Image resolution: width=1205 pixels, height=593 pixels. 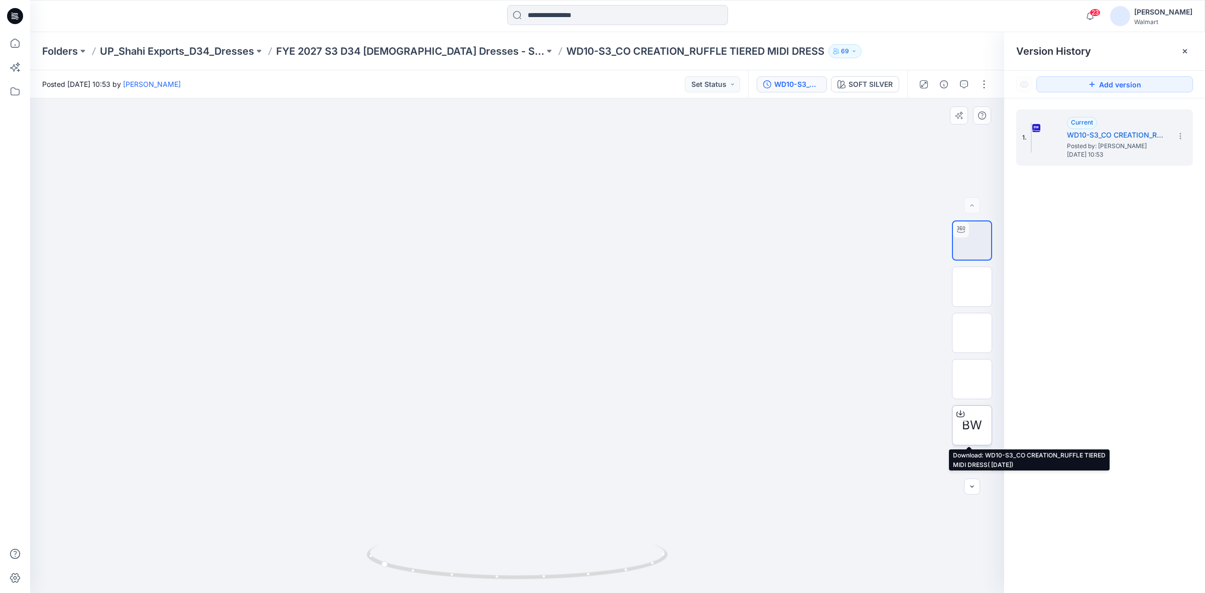 What do you see at coordinates (865, 84) in the screenshot?
I see `button: SOFT SILVER` at bounding box center [865, 84].